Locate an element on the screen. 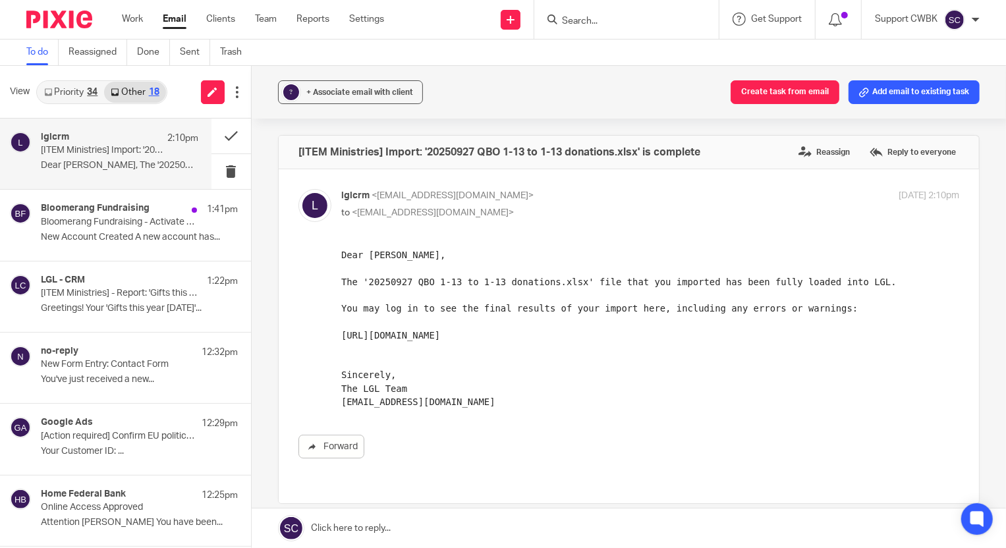 This screenshot has height=548, width=1006. p: 1:41pm is located at coordinates (222, 209).